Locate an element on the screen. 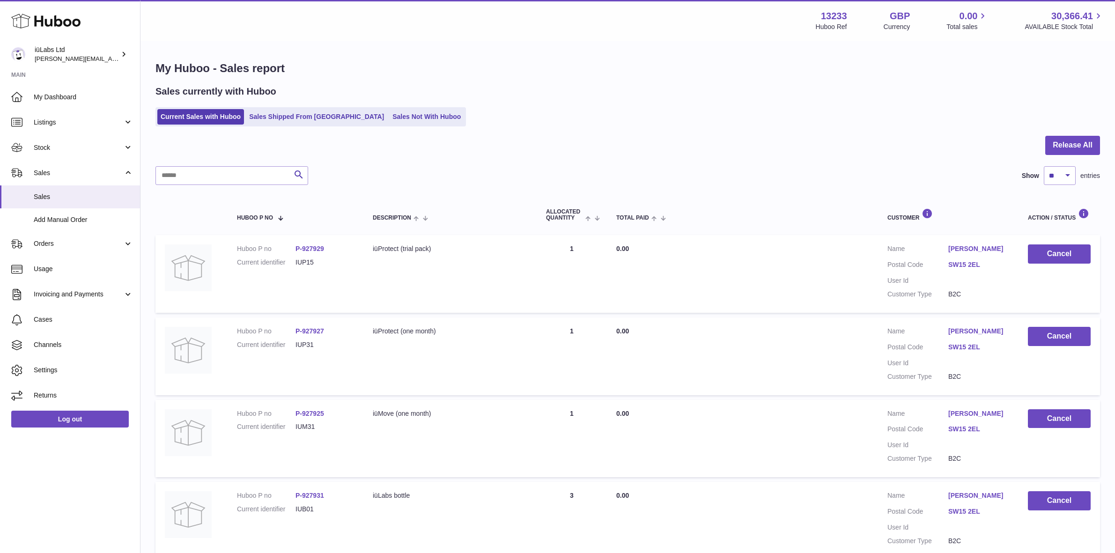  span: Invoicing and Payments is located at coordinates (78, 294).